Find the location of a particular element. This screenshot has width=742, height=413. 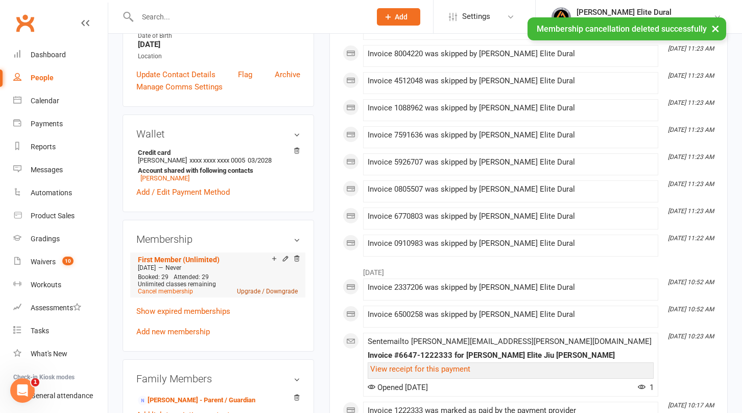

a: Flag is located at coordinates (245, 75).